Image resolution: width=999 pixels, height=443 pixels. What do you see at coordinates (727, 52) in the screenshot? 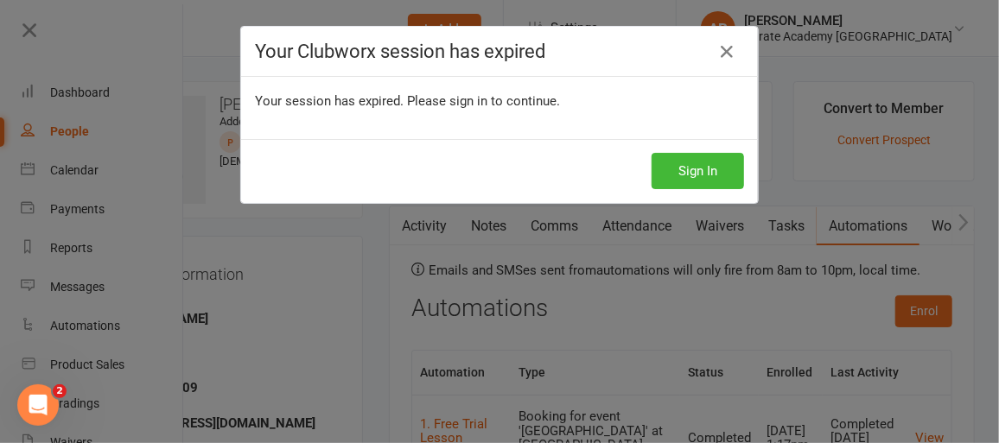
I see `a: Close` at bounding box center [727, 52].